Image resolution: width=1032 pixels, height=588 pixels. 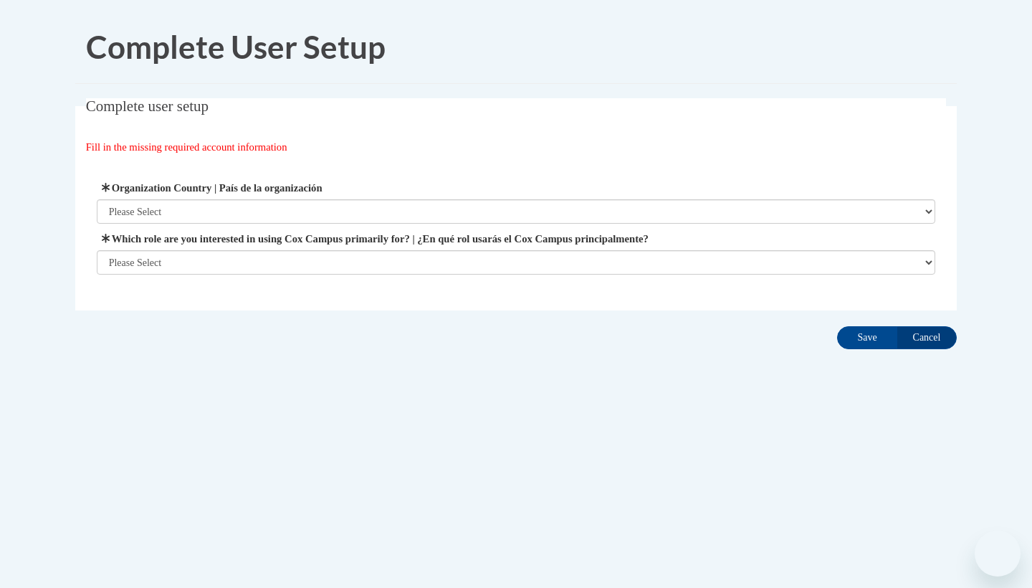 I want to click on label: Organization Country | País de la organización, so click(x=516, y=188).